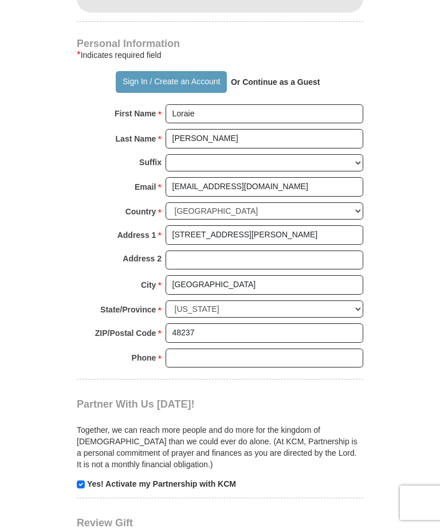 This screenshot has width=440, height=528. What do you see at coordinates (276, 82) in the screenshot?
I see `strong: Or Continue as a Guest` at bounding box center [276, 82].